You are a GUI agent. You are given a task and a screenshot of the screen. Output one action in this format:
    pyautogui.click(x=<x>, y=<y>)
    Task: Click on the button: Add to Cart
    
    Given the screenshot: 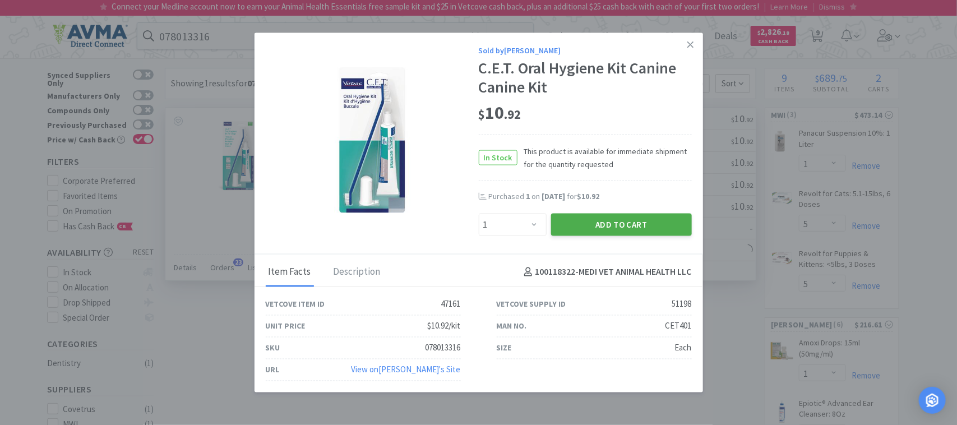 What is the action you would take?
    pyautogui.click(x=621, y=224)
    